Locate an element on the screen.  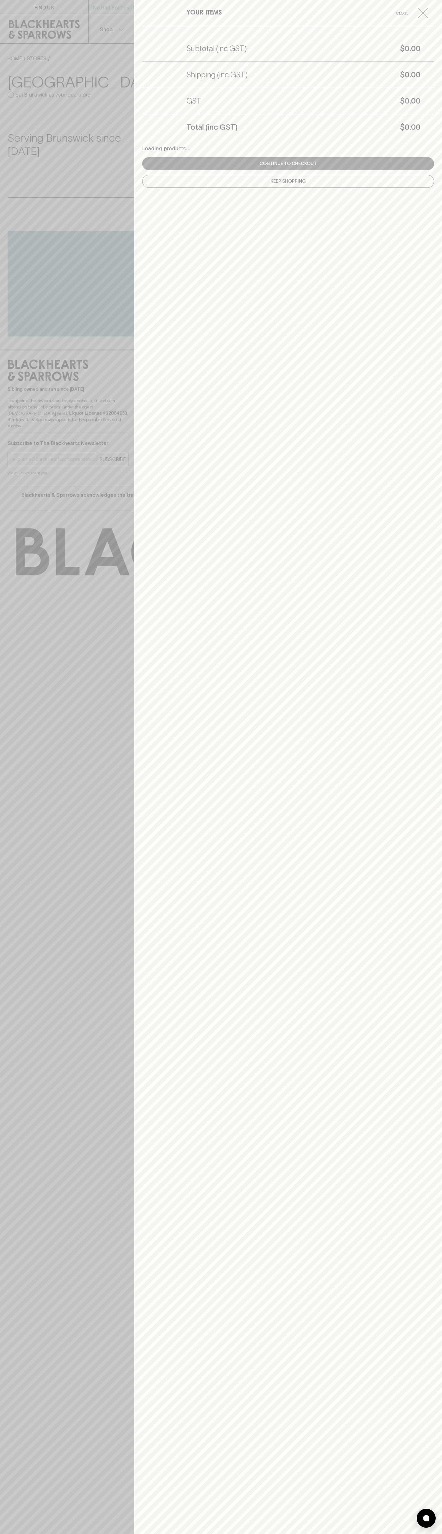
h5: Shipping (inc GST) is located at coordinates (217, 75).